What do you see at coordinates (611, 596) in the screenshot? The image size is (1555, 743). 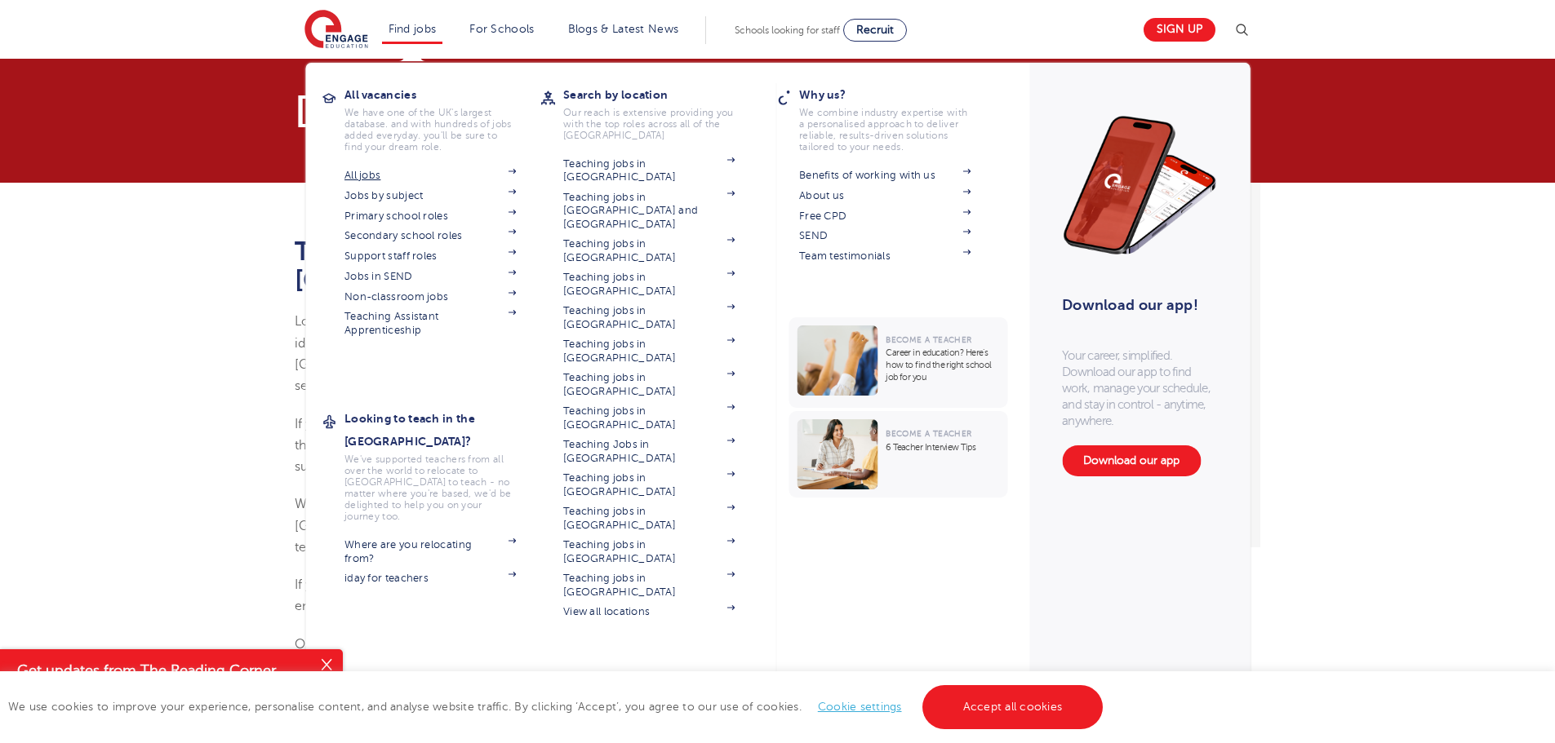 I see `span: If you are looking for a specialised teaching role such as working within a specialist, faith sch...` at bounding box center [611, 596].